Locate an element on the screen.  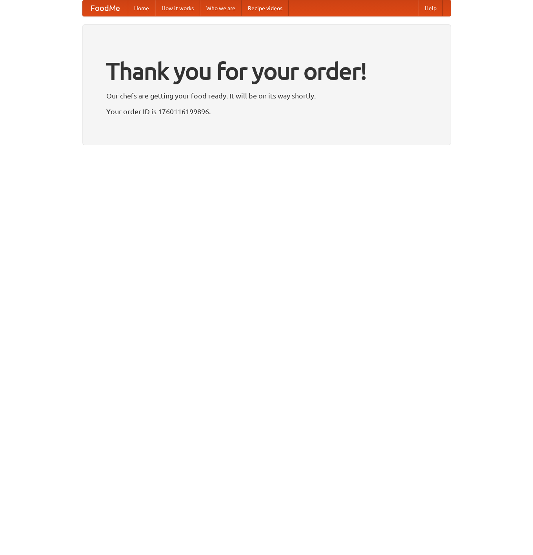
h1: Thank you for your order! is located at coordinates (267, 71).